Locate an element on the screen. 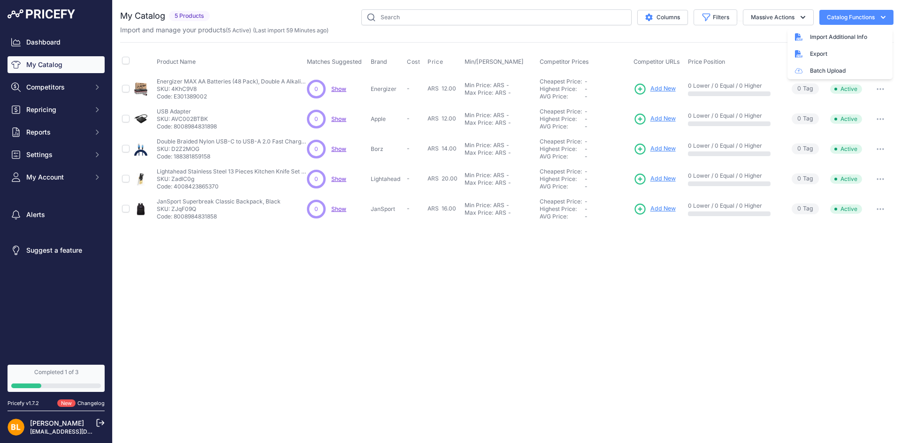  p: Borz is located at coordinates (387, 149).